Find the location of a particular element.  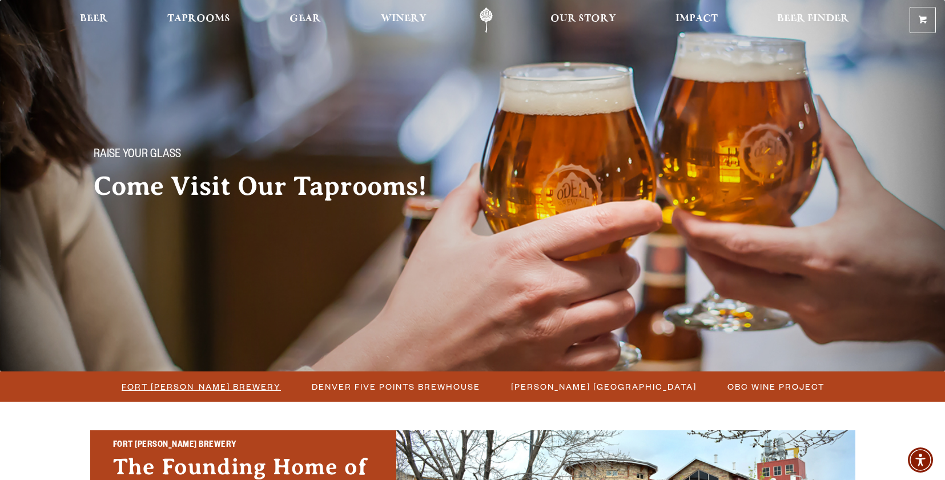

div: Accessibility Menu is located at coordinates (920, 460).